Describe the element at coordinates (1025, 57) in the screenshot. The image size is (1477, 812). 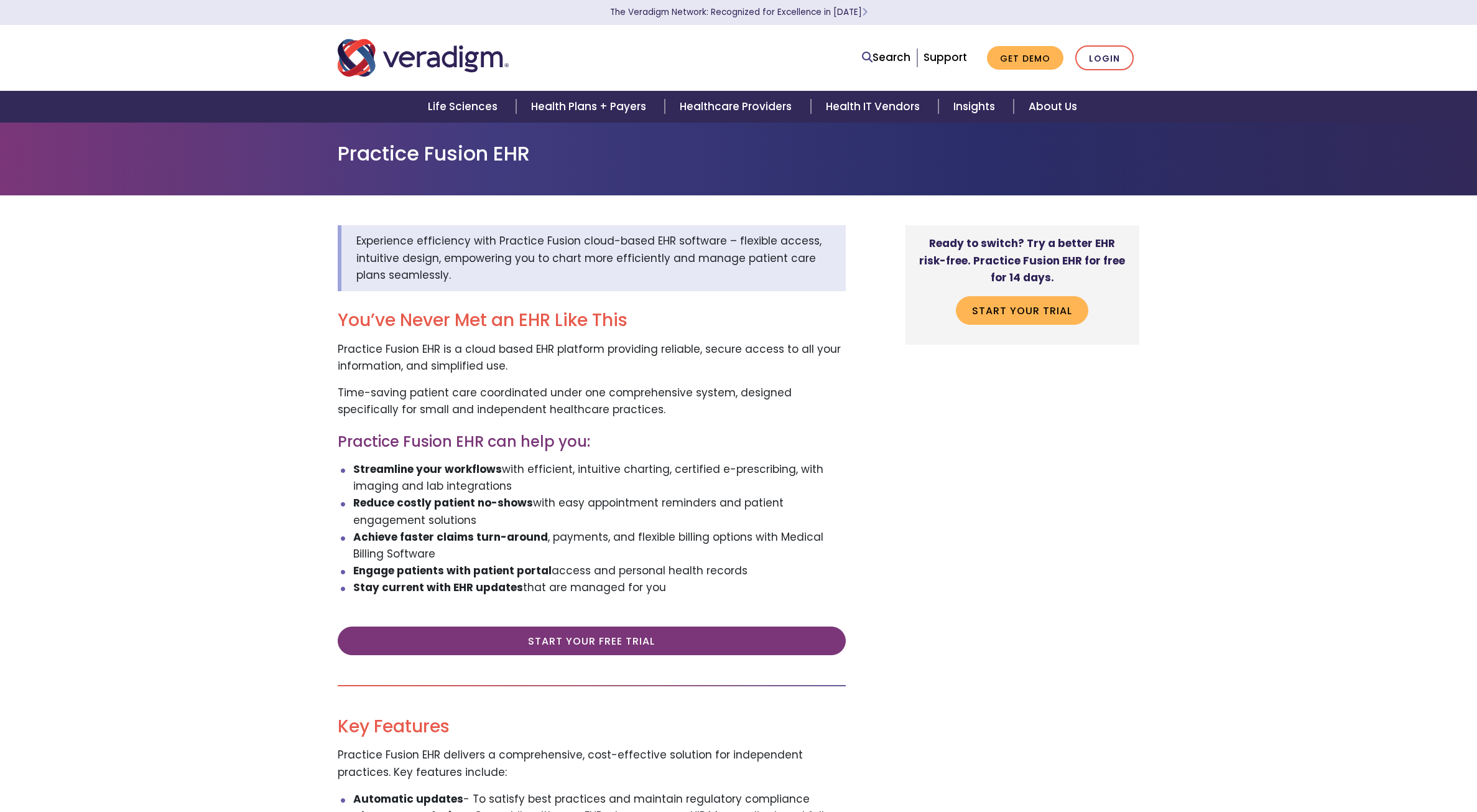
I see `a: Get Demo` at that location.